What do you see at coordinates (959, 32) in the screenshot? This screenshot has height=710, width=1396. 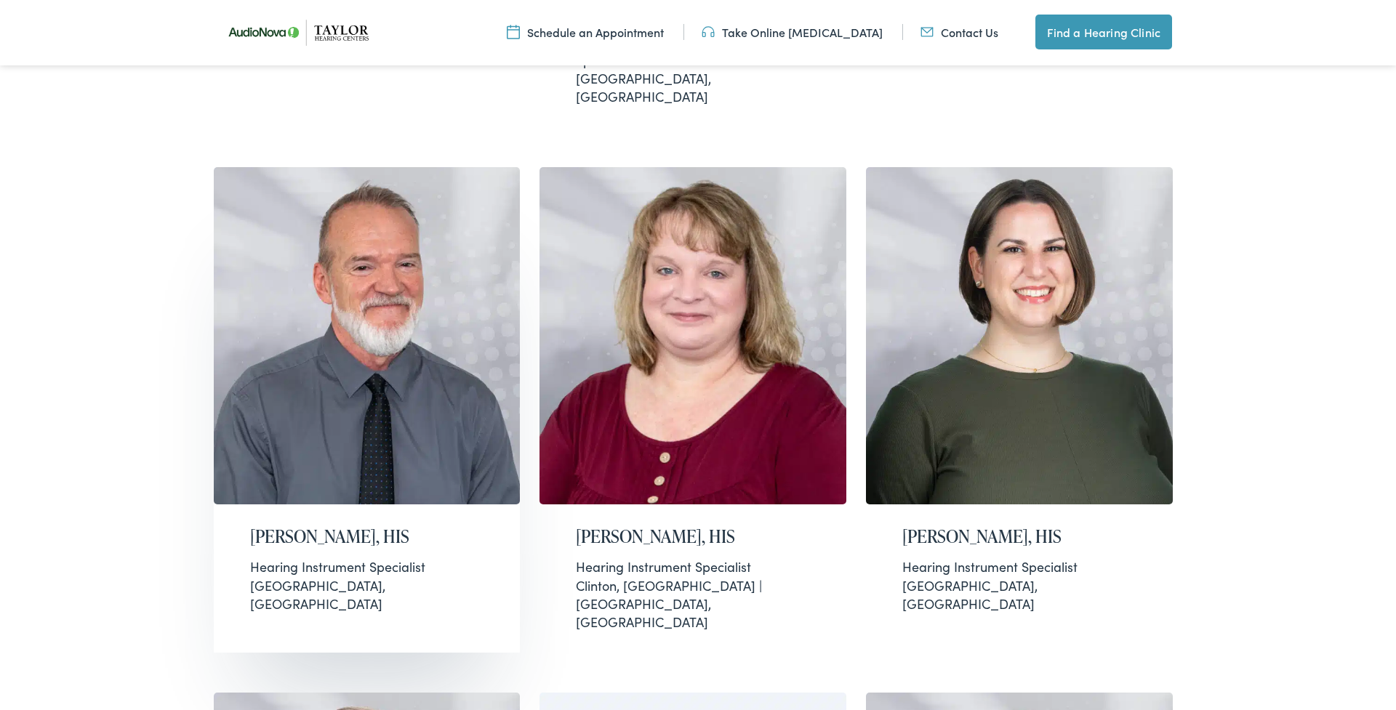 I see `a: Contact Us` at bounding box center [959, 32].